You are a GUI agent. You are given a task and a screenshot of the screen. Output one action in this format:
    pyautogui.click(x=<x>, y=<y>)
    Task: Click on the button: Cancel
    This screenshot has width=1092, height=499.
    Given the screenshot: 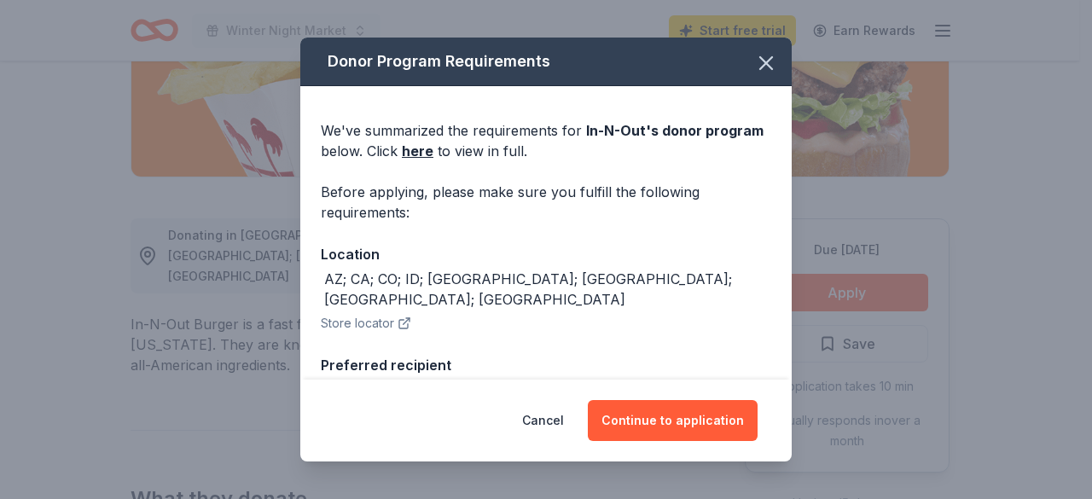 What is the action you would take?
    pyautogui.click(x=542, y=421)
    